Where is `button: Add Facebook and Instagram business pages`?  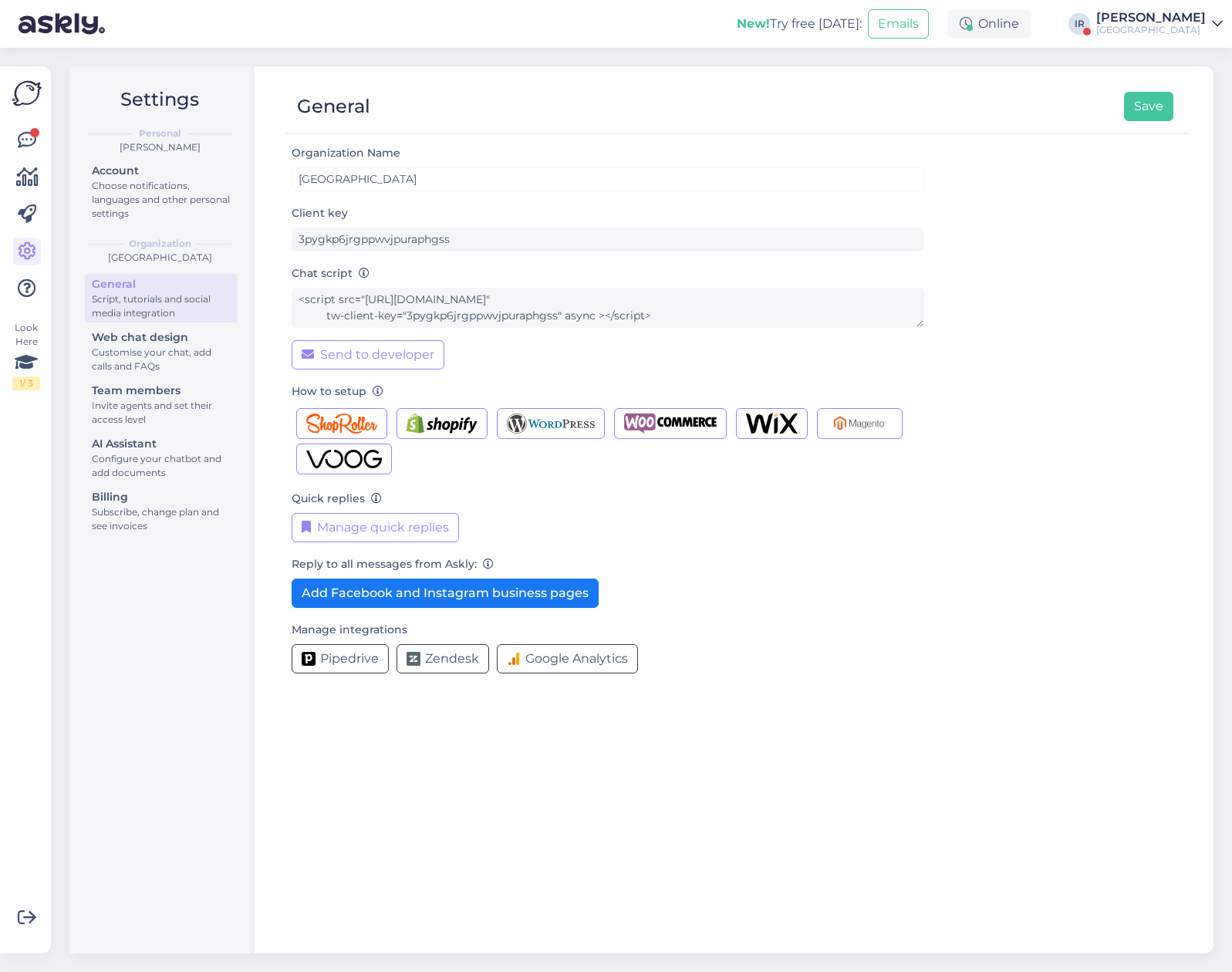
button: Add Facebook and Instagram business pages is located at coordinates (445, 593).